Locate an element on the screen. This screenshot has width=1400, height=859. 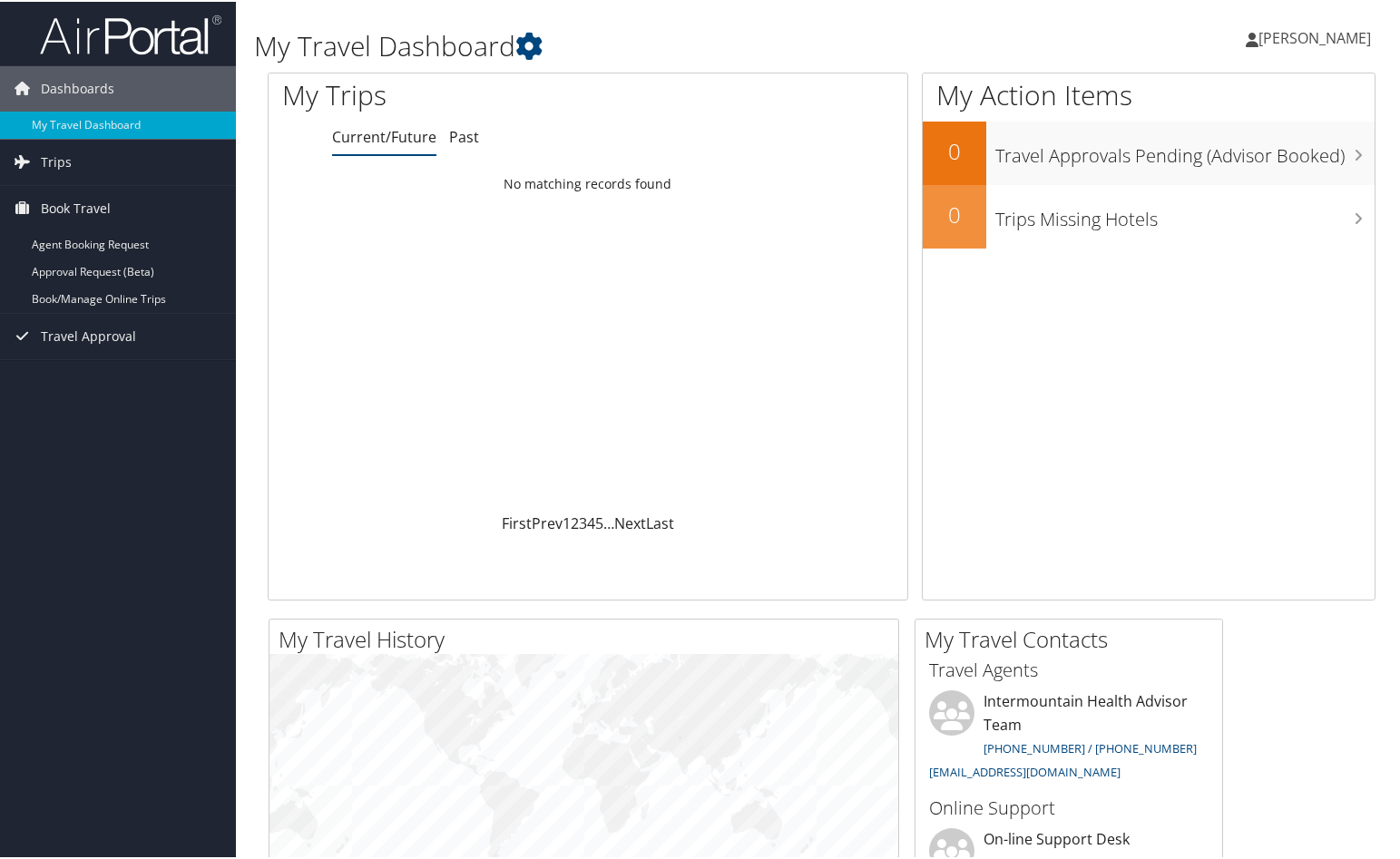
h3: Online Support is located at coordinates (1069, 806).